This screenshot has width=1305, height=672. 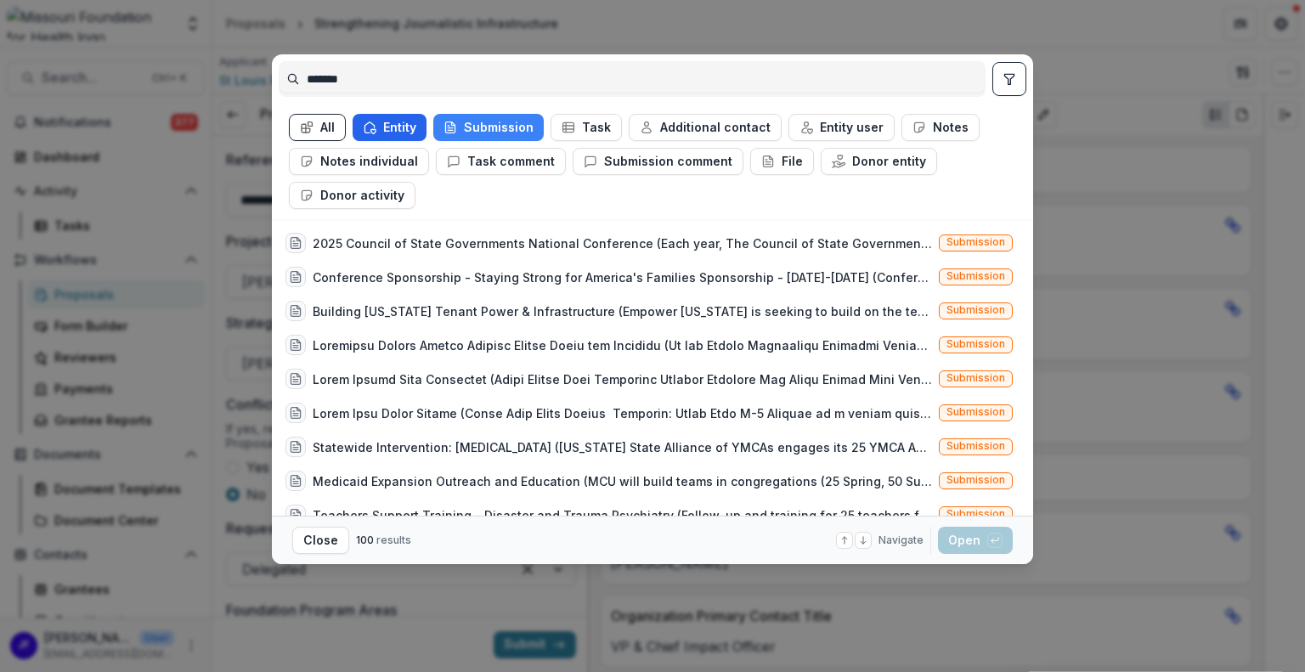 I want to click on button: Additional contact, so click(x=705, y=127).